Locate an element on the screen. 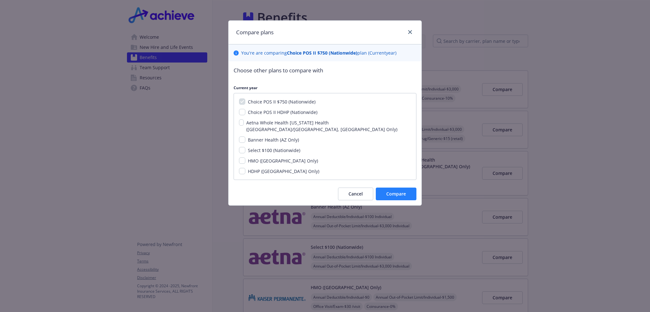 Image resolution: width=650 pixels, height=312 pixels. span: Select $100 (Nationwide) is located at coordinates (274, 150).